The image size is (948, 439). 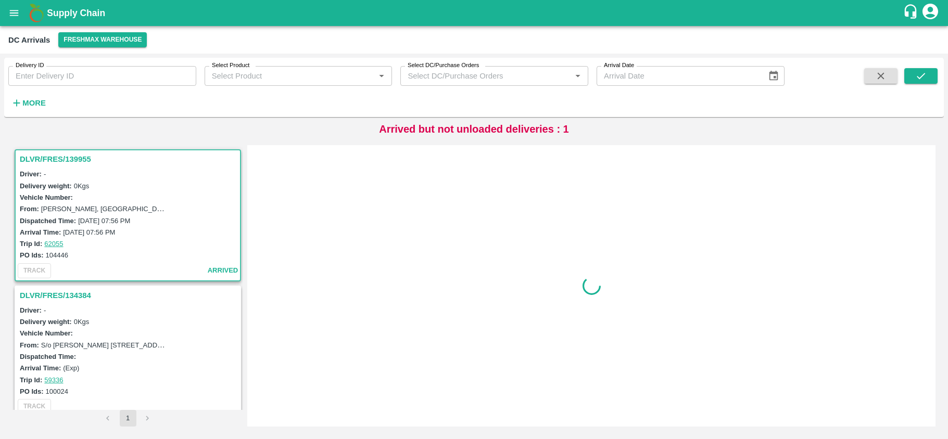 I want to click on strong: More, so click(x=34, y=103).